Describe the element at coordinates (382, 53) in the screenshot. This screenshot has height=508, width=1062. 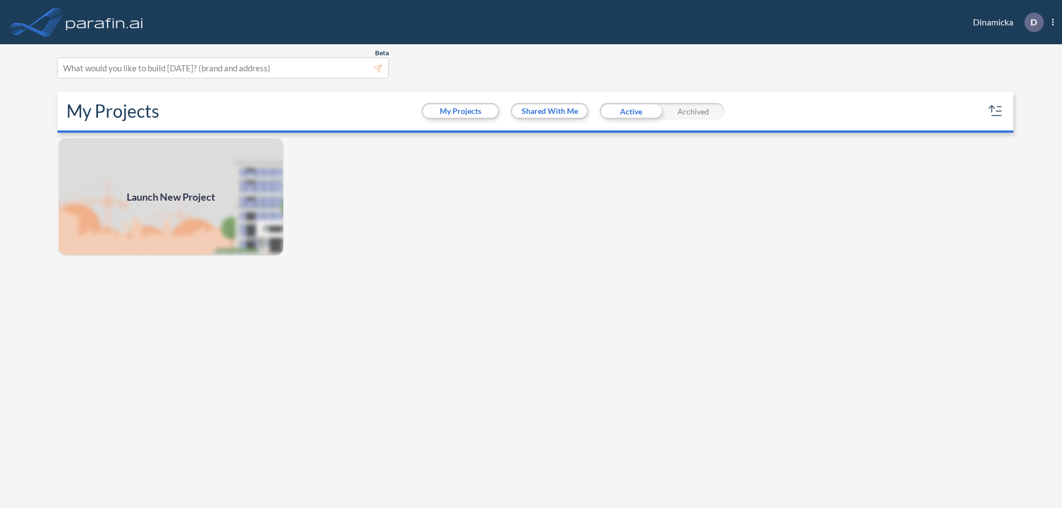
I see `span: Beta` at that location.